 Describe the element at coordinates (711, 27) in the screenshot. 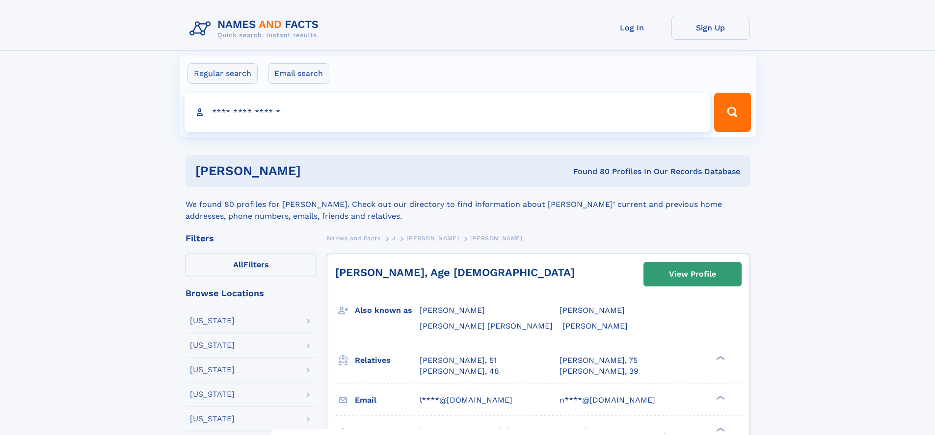

I see `a: Sign Up` at that location.